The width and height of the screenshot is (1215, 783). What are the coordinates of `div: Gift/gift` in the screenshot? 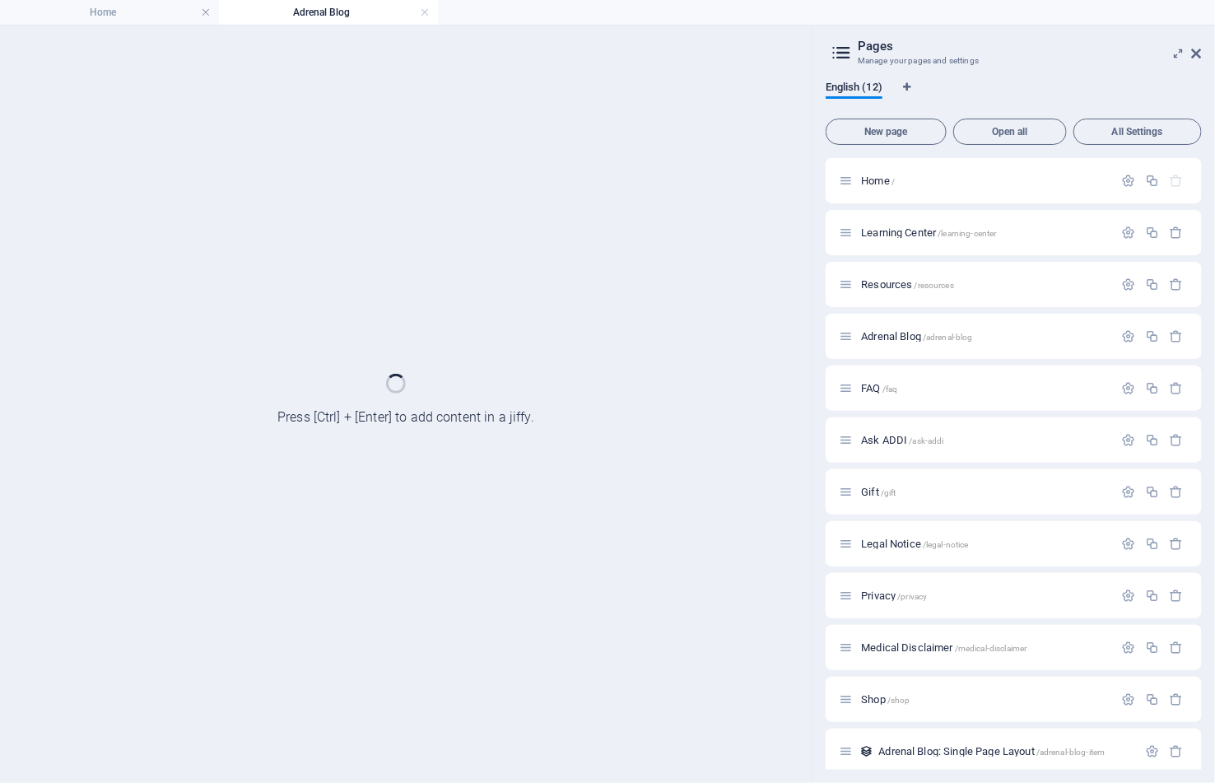 It's located at (984, 491).